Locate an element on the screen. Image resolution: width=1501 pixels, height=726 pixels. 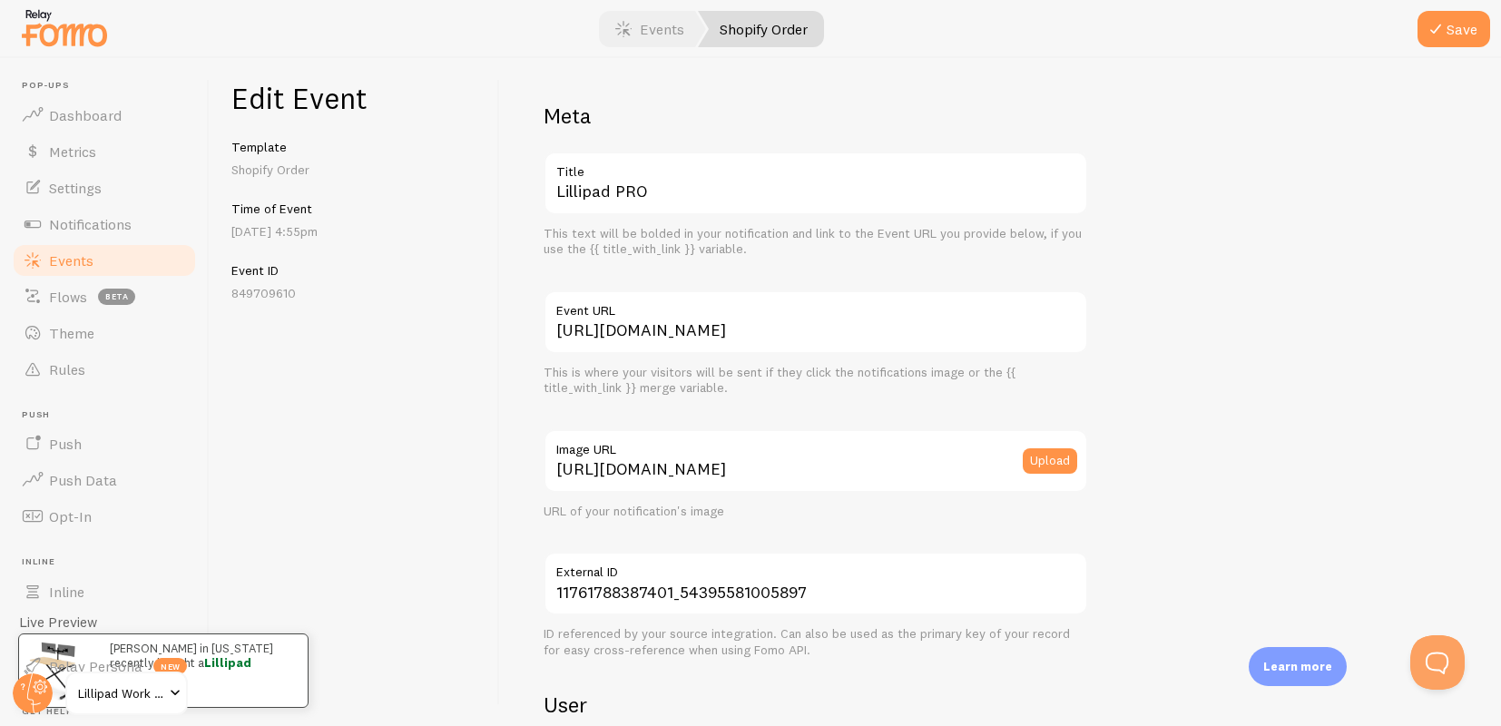
label: Title is located at coordinates (816, 167).